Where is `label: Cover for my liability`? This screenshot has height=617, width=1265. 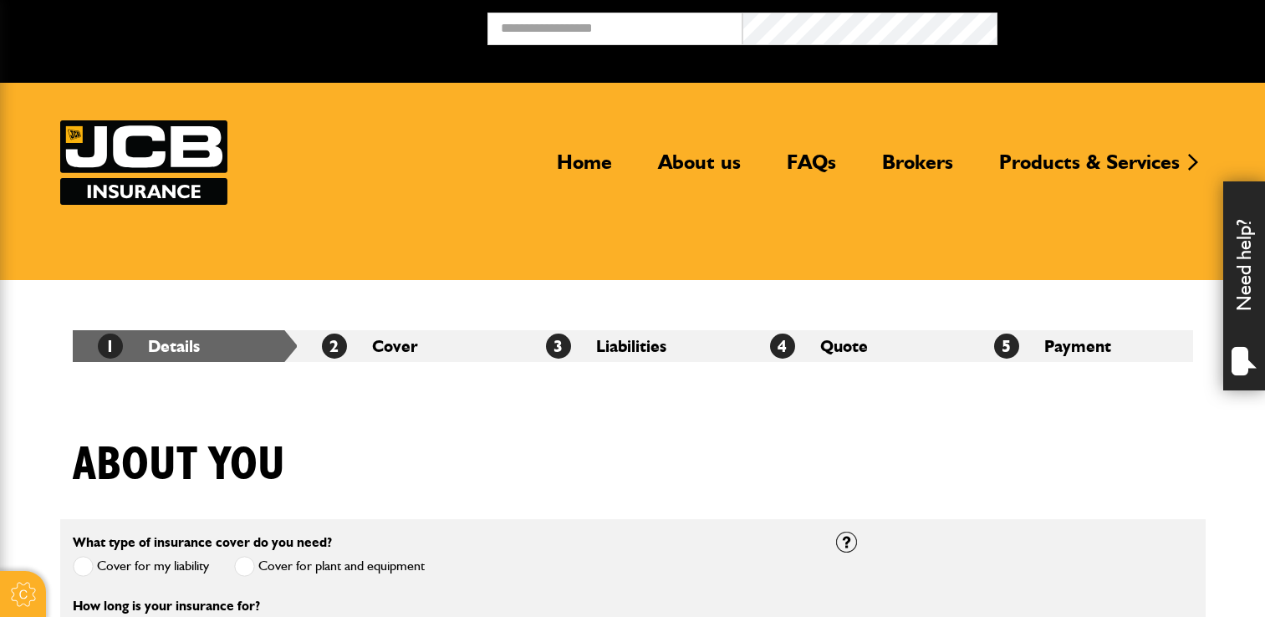
label: Cover for my liability is located at coordinates (140, 566).